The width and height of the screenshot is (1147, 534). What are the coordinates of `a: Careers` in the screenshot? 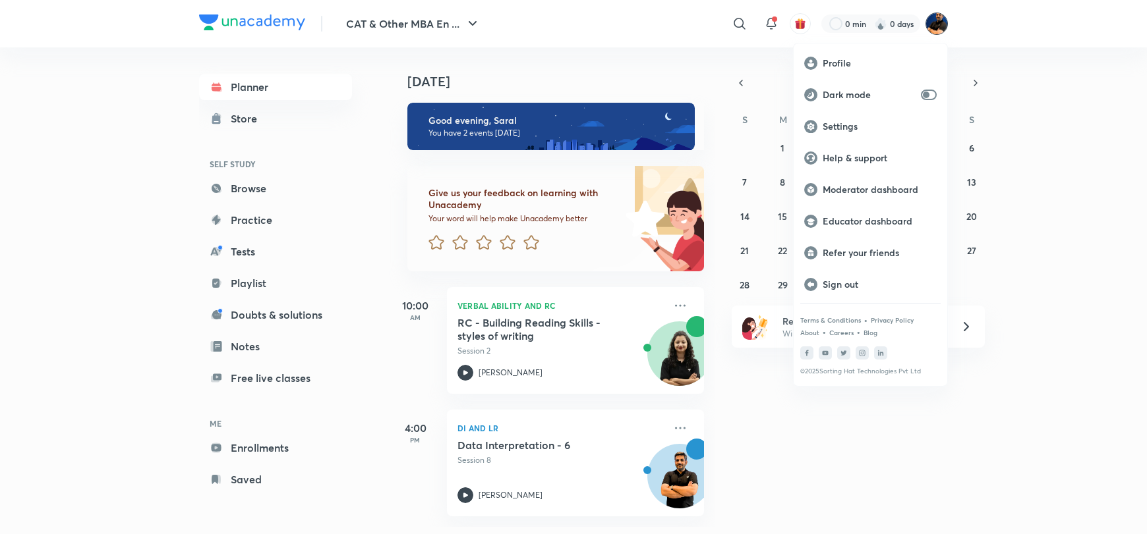 It's located at (841, 333).